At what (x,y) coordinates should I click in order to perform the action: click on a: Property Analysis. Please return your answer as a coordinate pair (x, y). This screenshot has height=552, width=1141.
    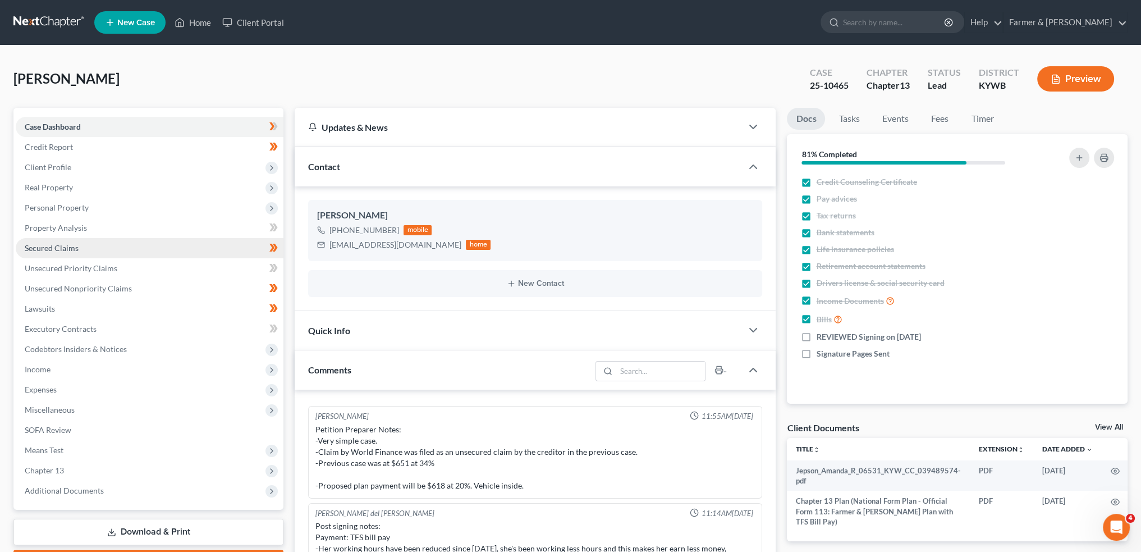
    Looking at the image, I should click on (149, 228).